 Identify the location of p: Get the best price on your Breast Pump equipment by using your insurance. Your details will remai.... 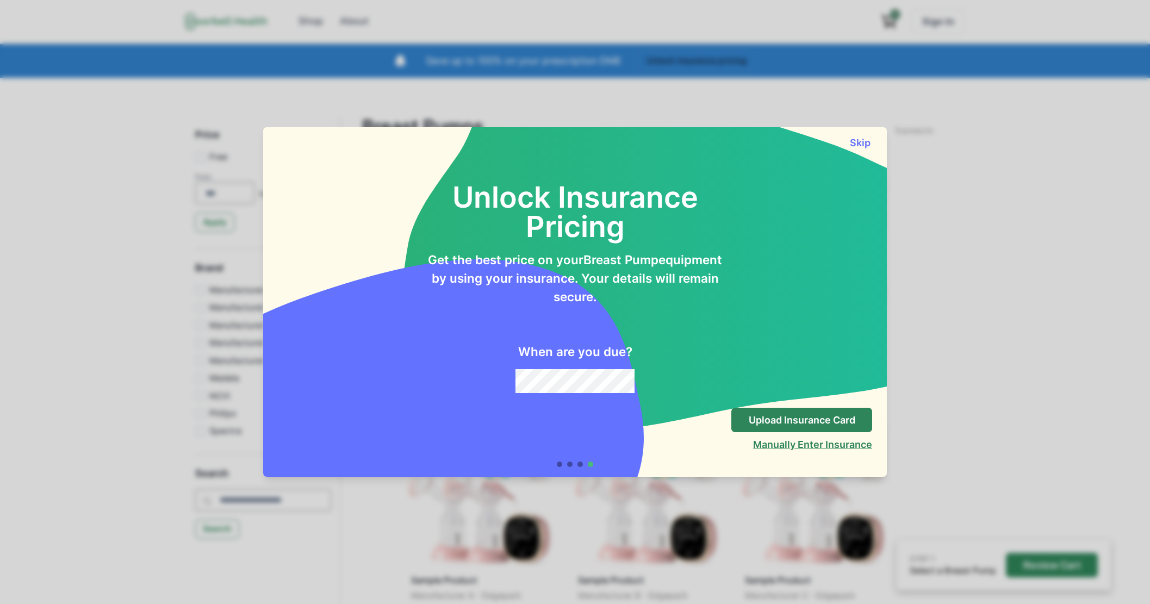
(575, 278).